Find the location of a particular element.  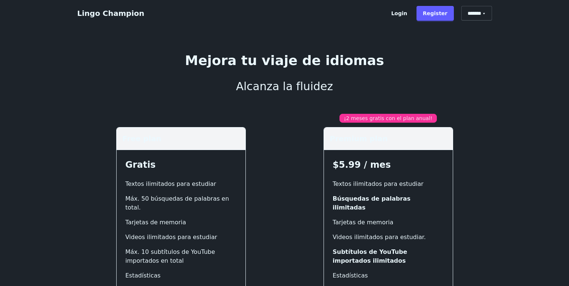

li: Videos ilimitados para estudiar is located at coordinates (181, 238).